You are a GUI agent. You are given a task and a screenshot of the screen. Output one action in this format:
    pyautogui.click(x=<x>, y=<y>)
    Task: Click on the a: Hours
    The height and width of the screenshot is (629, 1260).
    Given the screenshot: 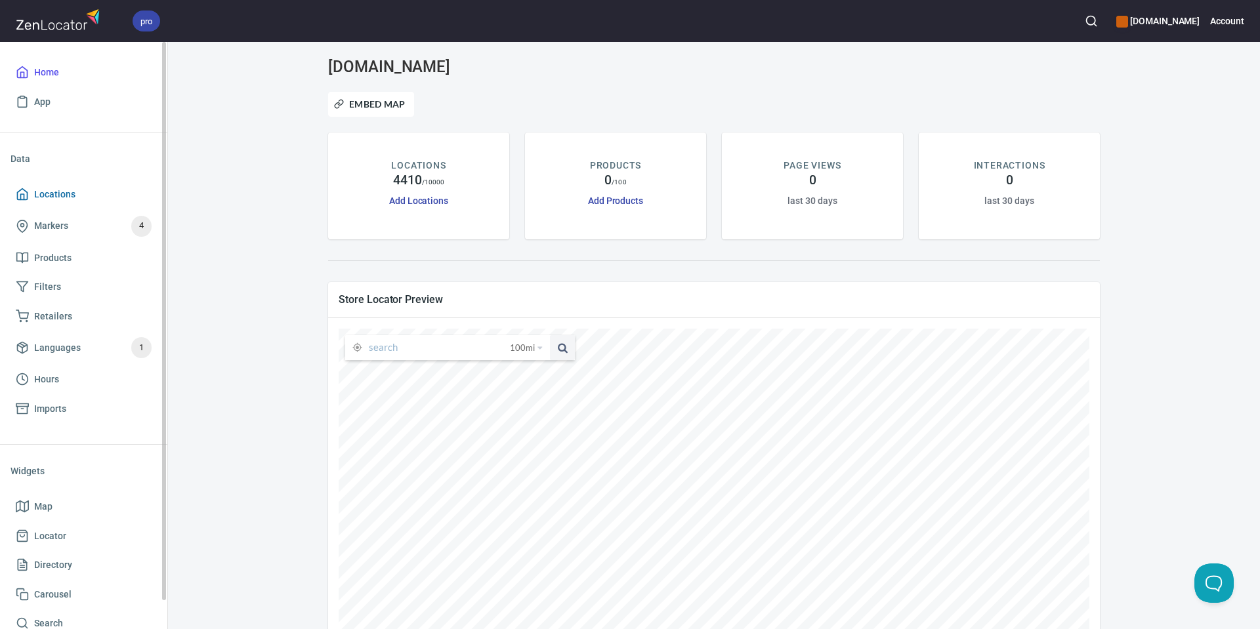 What is the action you would take?
    pyautogui.click(x=83, y=379)
    